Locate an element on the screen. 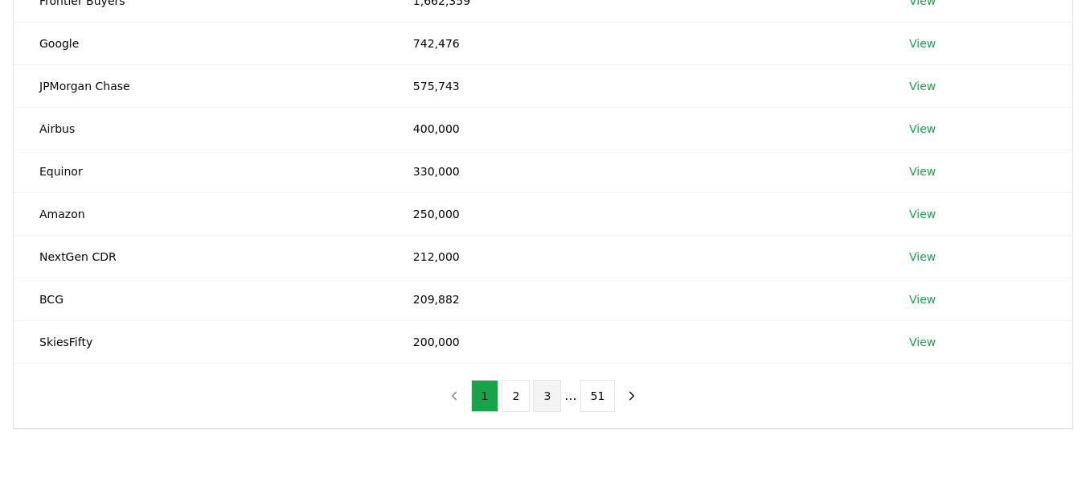 Image resolution: width=1086 pixels, height=482 pixels. td: Equinor is located at coordinates (200, 170).